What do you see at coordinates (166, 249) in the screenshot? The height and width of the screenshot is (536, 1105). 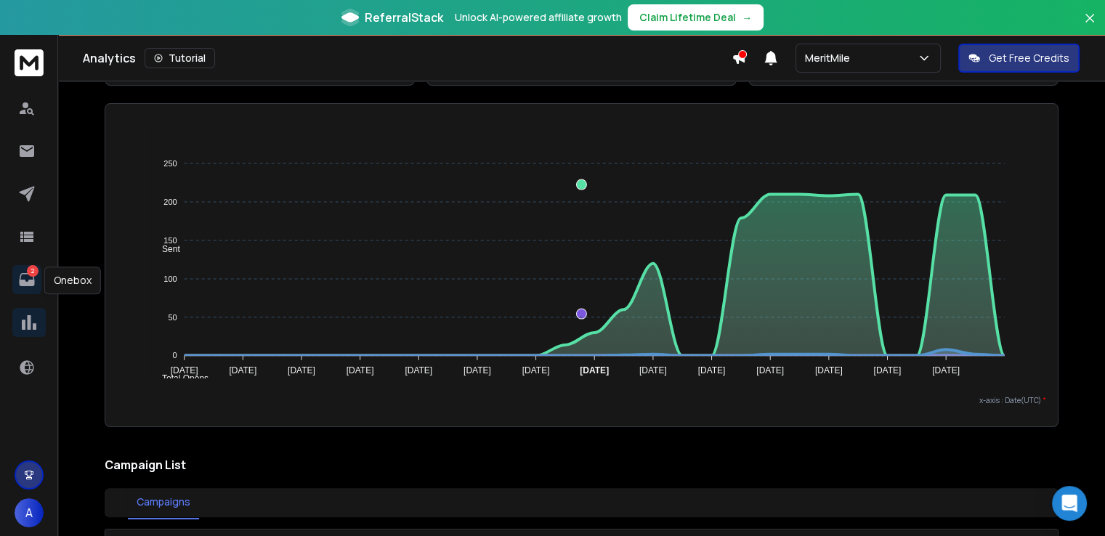 I see `span: Sent` at bounding box center [166, 249].